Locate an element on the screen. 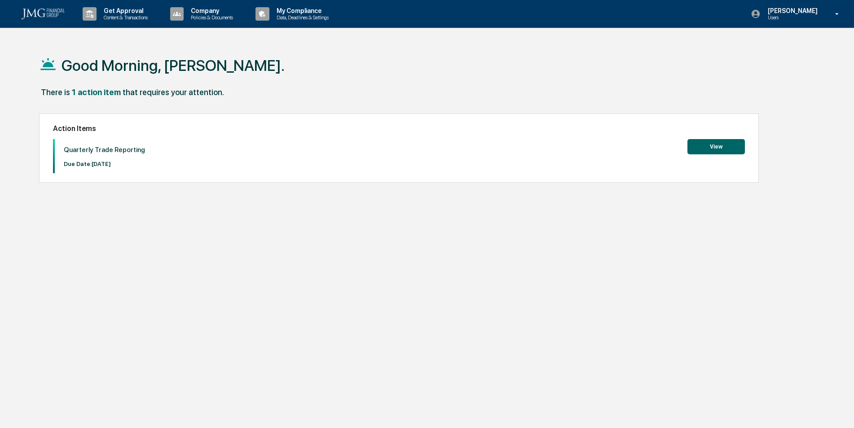 Image resolution: width=854 pixels, height=428 pixels. p: Users is located at coordinates (791, 18).